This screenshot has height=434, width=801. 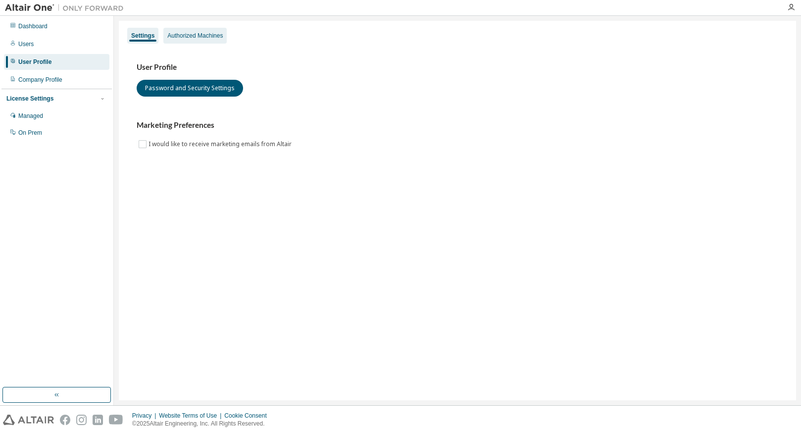 What do you see at coordinates (195, 36) in the screenshot?
I see `div: Authorized Machines` at bounding box center [195, 36].